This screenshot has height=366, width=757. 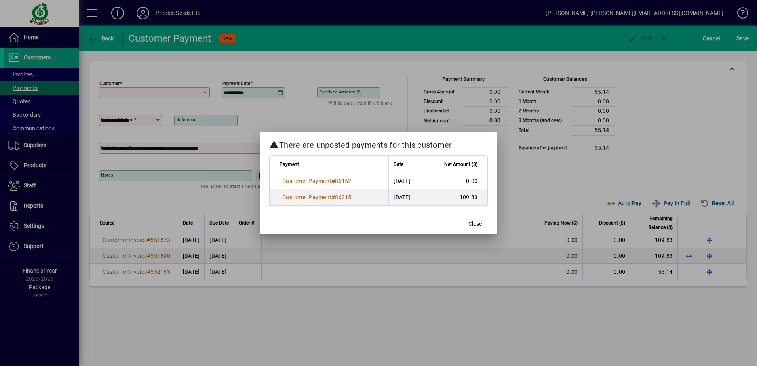 What do you see at coordinates (475, 224) in the screenshot?
I see `span: Close` at bounding box center [475, 224].